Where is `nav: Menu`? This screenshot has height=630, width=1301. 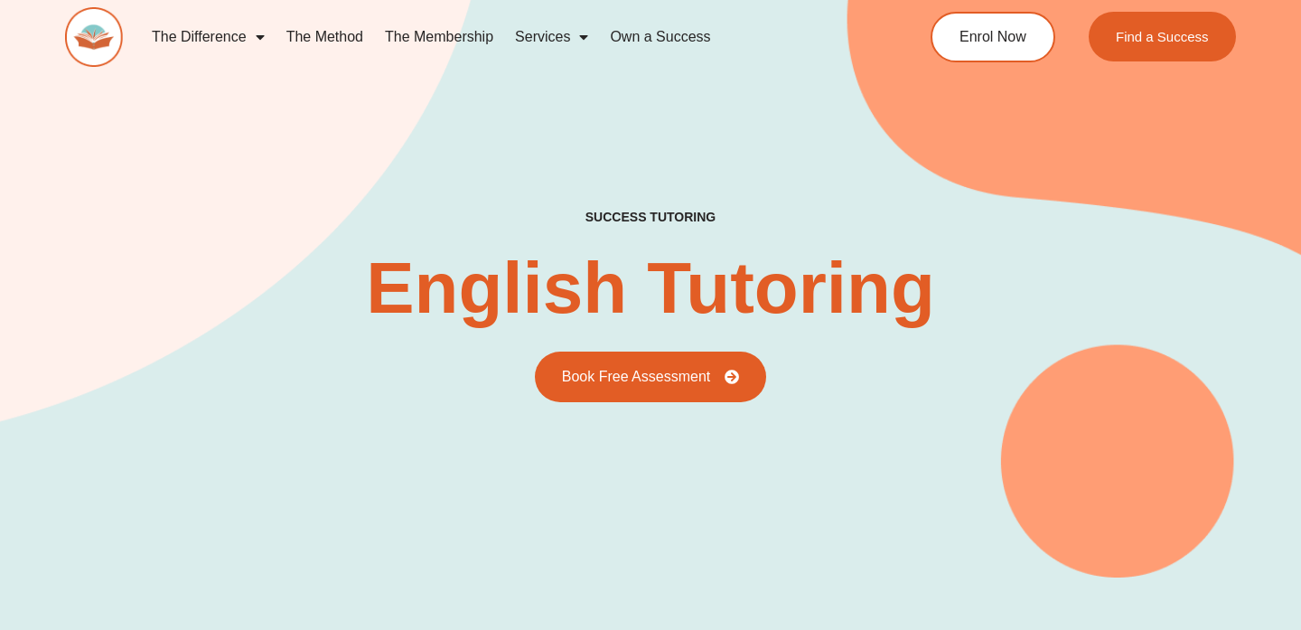 nav: Menu is located at coordinates (503, 37).